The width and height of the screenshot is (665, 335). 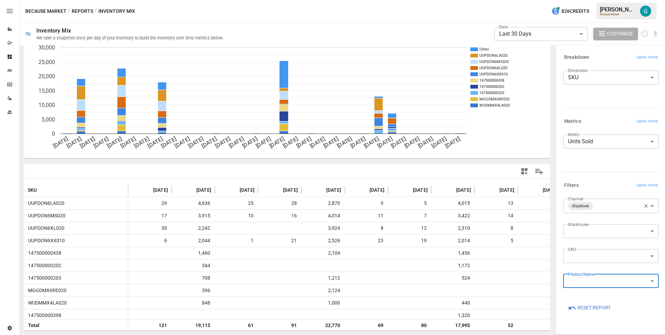 I want to click on h6: Filters, so click(x=572, y=186).